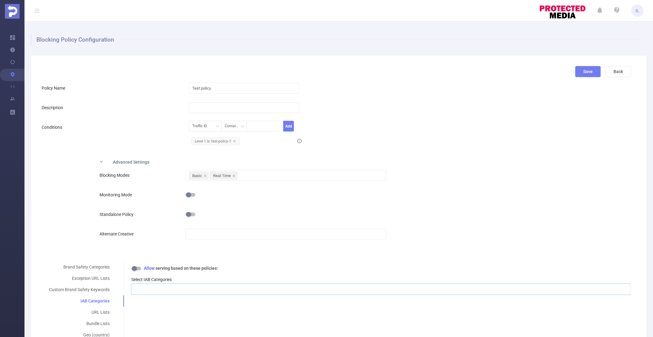  What do you see at coordinates (637, 11) in the screenshot?
I see `span: IL` at bounding box center [637, 11].